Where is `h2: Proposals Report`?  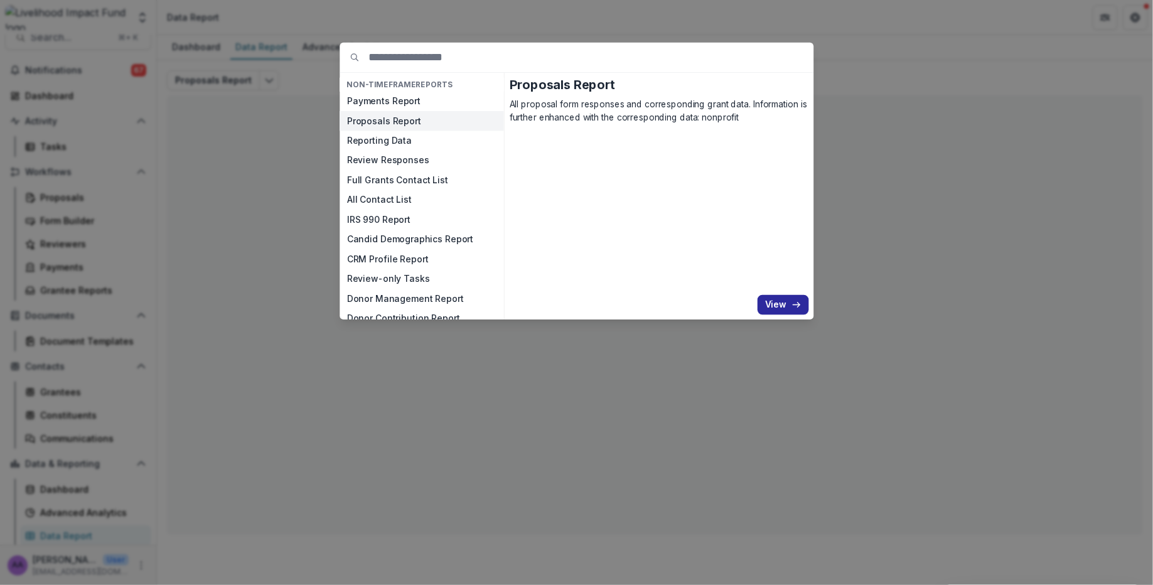
h2: Proposals Report is located at coordinates (659, 85).